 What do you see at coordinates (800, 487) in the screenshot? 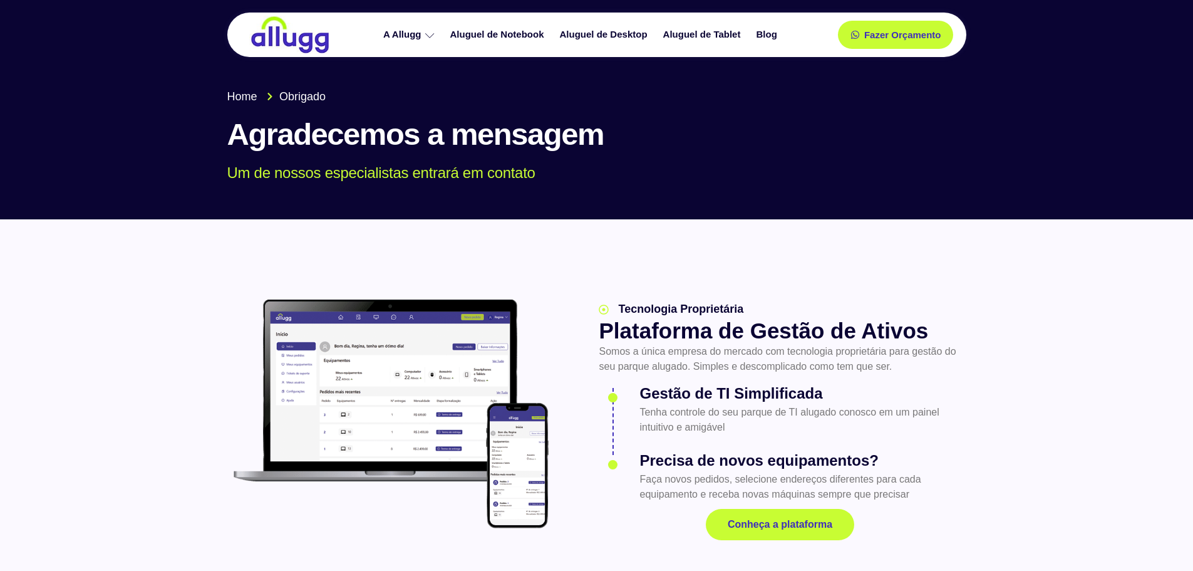
I see `p: Faça novos pedidos, selecione endereços diferentes para cada equipamento e receba novas máquinas ...` at bounding box center [800, 487].